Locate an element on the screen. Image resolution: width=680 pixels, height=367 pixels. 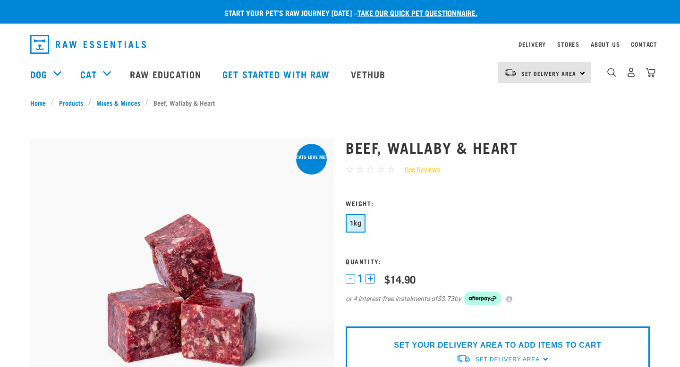
a: Stores is located at coordinates (568, 44).